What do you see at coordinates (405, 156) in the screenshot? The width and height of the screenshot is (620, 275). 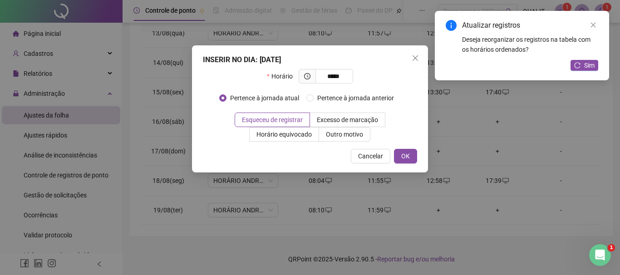 I see `button: OK` at bounding box center [405, 156].